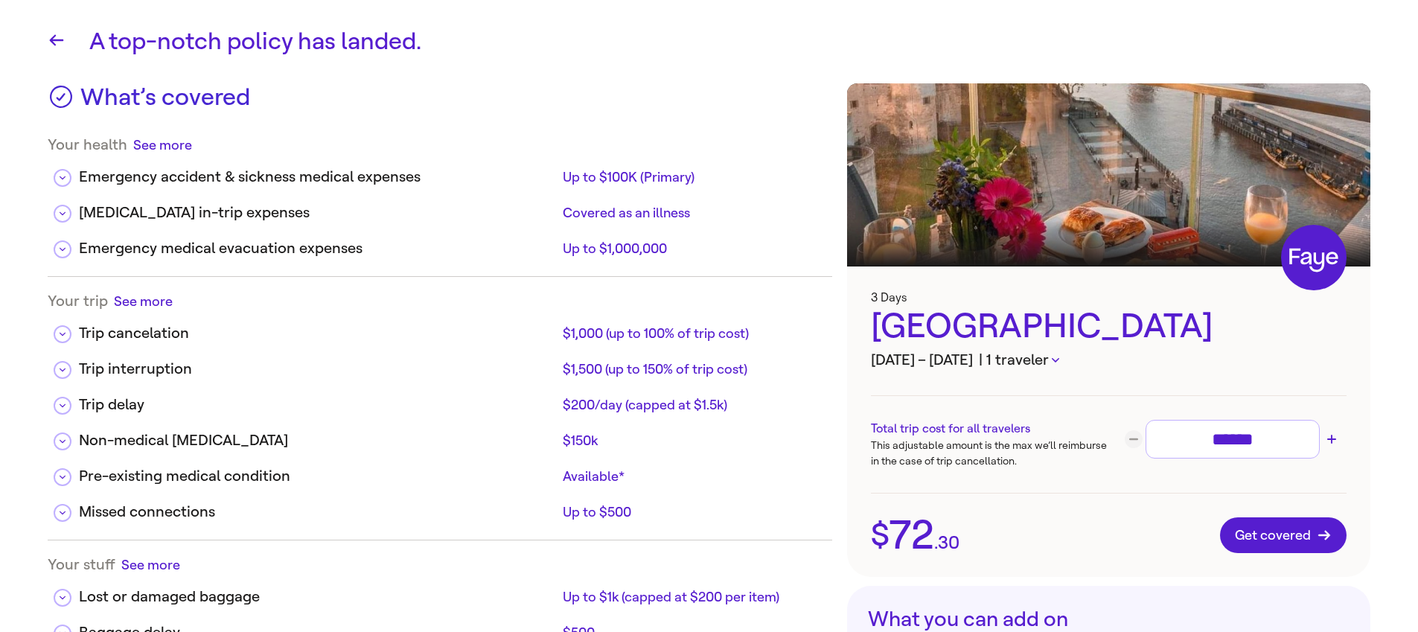 The width and height of the screenshot is (1418, 632). I want to click on div: Lost or damaged baggageUp to $1k (capped at $200 per item), so click(440, 592).